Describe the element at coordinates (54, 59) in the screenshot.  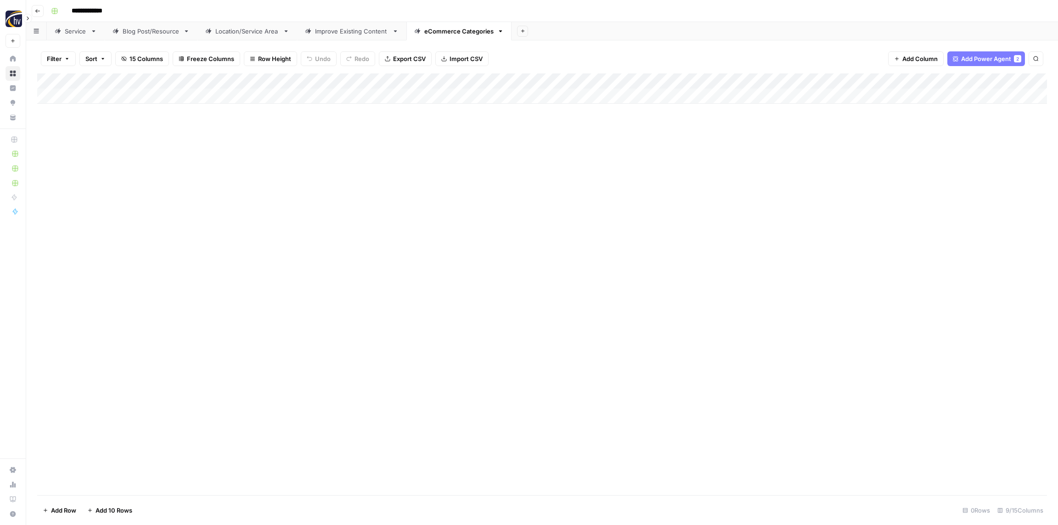
I see `span: Filter` at that location.